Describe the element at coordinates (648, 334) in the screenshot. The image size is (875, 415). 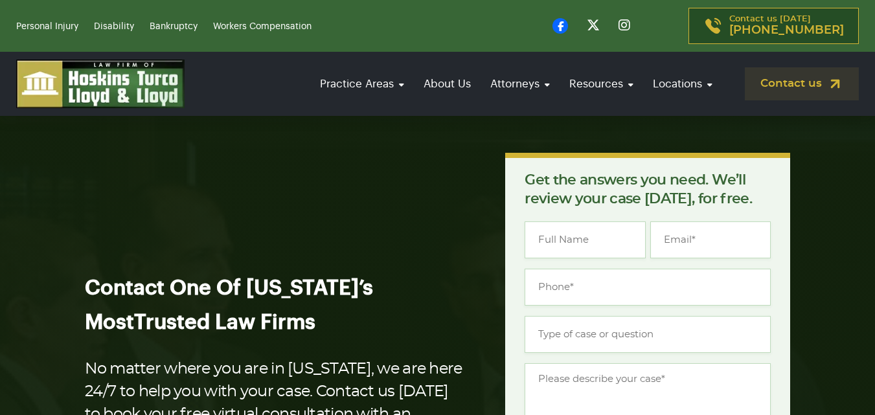
I see `input: Type of case or question` at that location.